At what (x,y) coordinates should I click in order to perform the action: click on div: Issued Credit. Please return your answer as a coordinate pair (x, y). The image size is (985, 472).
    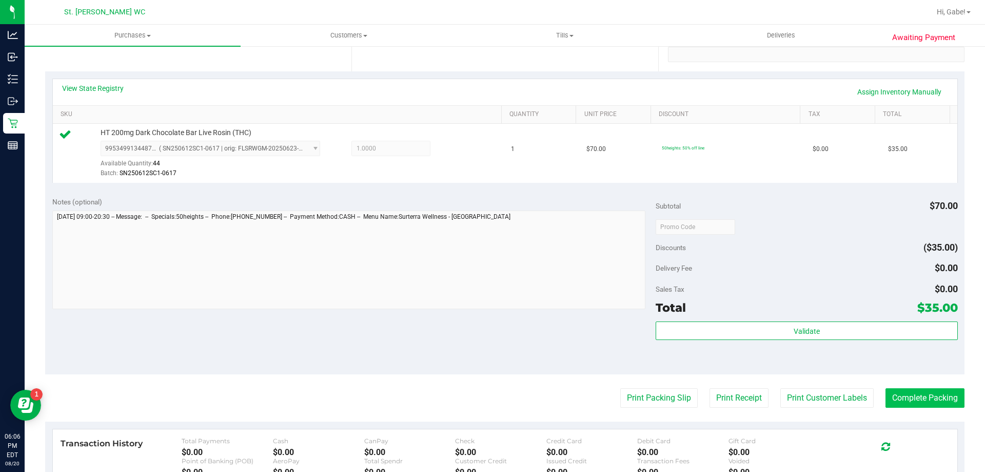
    Looking at the image, I should click on (592, 460).